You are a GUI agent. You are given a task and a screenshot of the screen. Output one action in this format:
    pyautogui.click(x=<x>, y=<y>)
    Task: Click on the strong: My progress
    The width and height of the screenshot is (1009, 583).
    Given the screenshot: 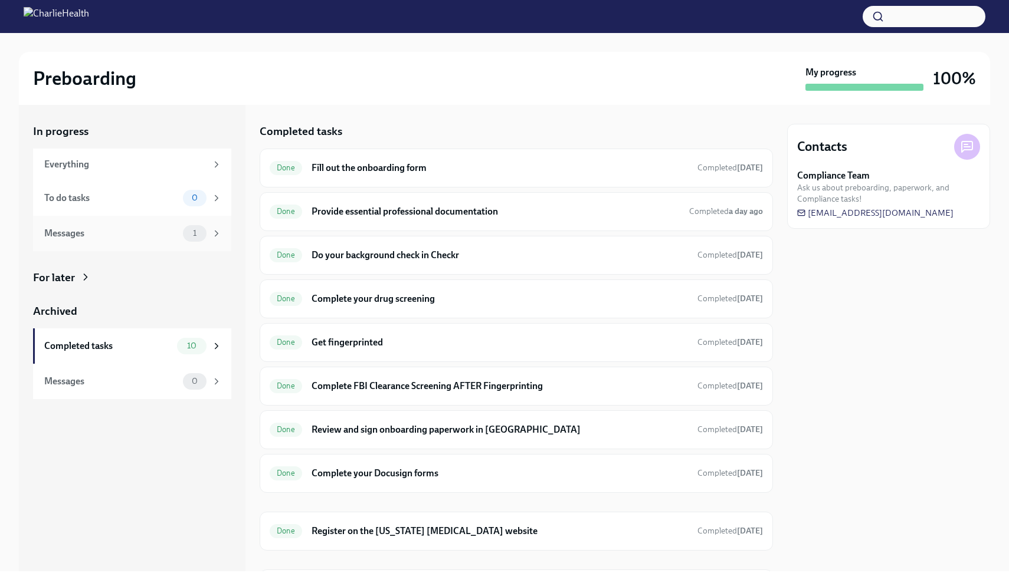 What is the action you would take?
    pyautogui.click(x=831, y=73)
    